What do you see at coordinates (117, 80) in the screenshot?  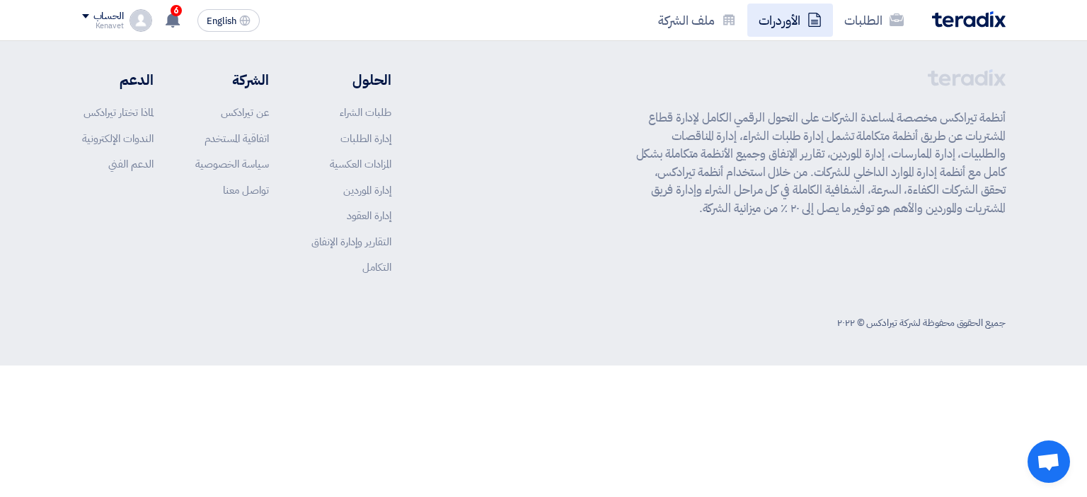 I see `li: الدعم` at bounding box center [117, 80].